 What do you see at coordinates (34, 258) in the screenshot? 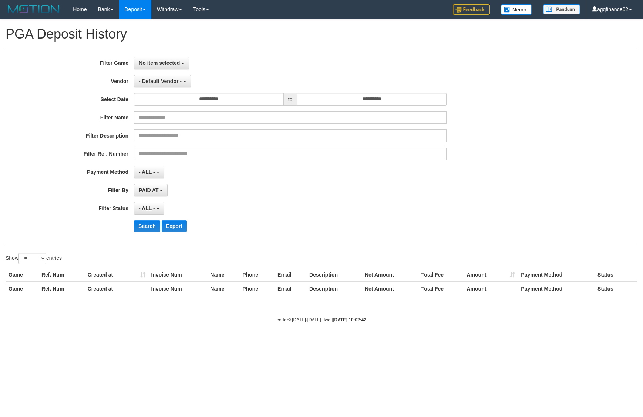
I see `label: Show entries` at bounding box center [34, 258].